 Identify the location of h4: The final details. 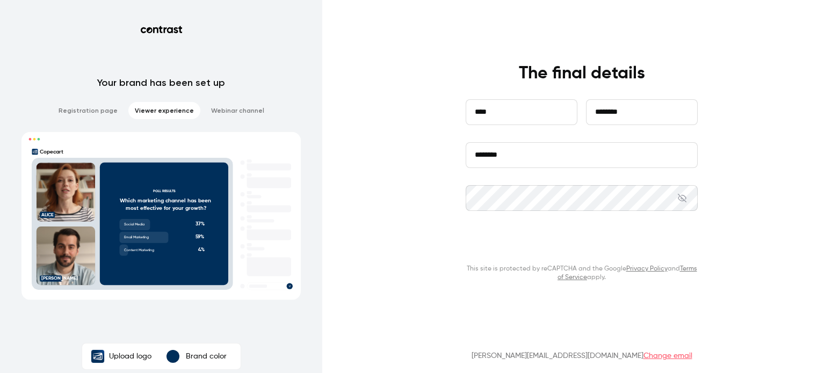
(581, 74).